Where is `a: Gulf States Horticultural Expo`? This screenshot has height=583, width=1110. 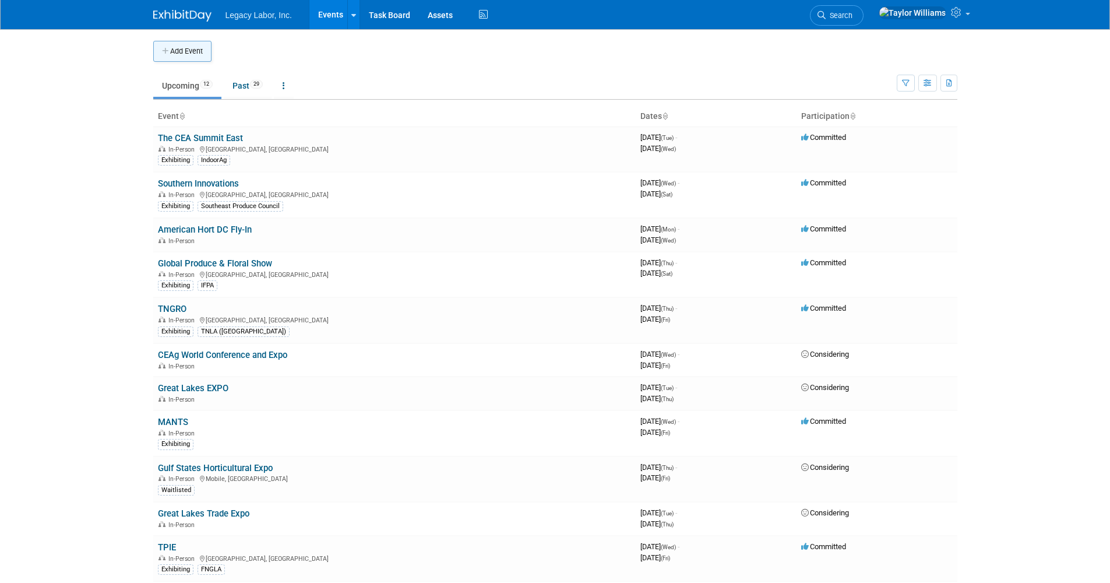
a: Gulf States Horticultural Expo is located at coordinates (215, 468).